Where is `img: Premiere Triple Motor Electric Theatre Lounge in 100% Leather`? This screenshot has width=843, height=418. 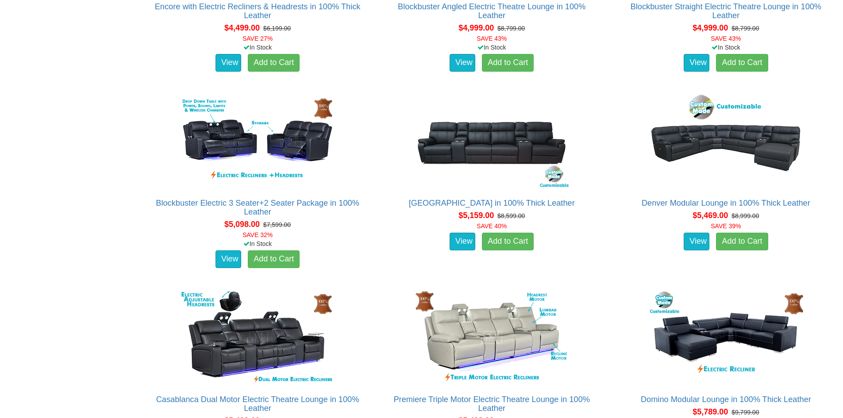 img: Premiere Triple Motor Electric Theatre Lounge in 100% Leather is located at coordinates (492, 338).